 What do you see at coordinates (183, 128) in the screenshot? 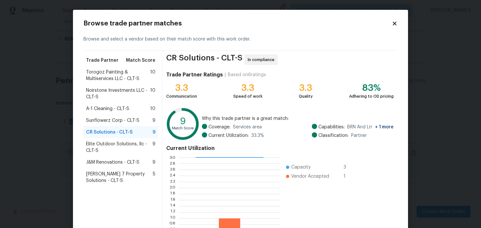
I see `text: Match Score` at bounding box center [183, 128].